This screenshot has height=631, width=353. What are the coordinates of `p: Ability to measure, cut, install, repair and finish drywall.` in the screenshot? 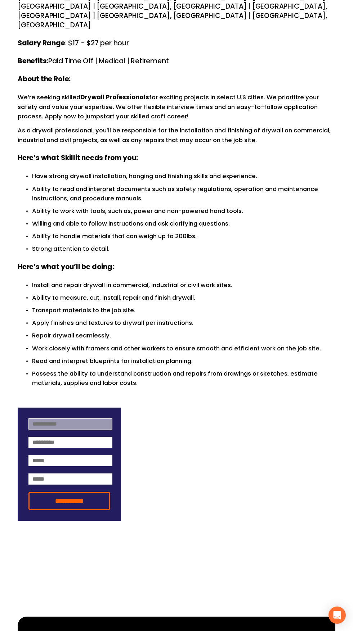 It's located at (183, 297).